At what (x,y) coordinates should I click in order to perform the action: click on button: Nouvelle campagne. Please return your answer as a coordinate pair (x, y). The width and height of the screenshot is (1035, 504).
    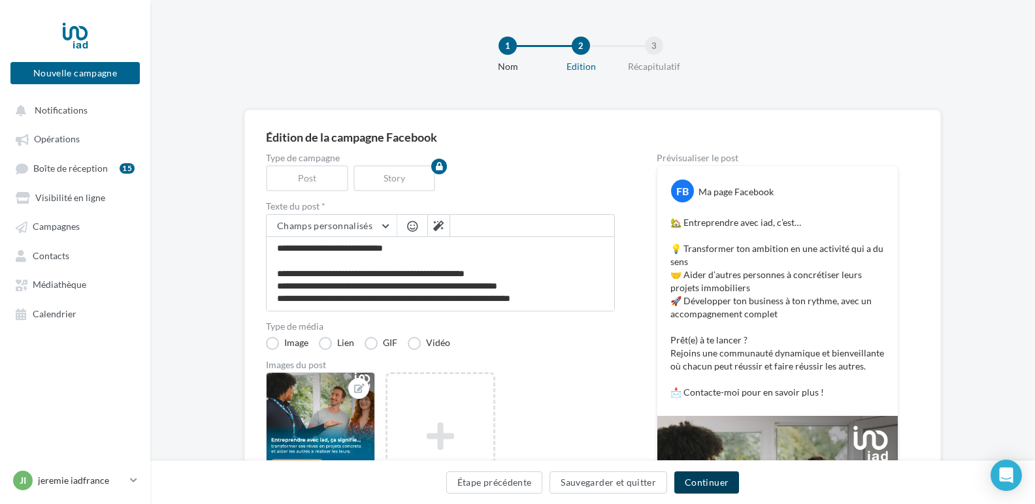
    Looking at the image, I should click on (75, 73).